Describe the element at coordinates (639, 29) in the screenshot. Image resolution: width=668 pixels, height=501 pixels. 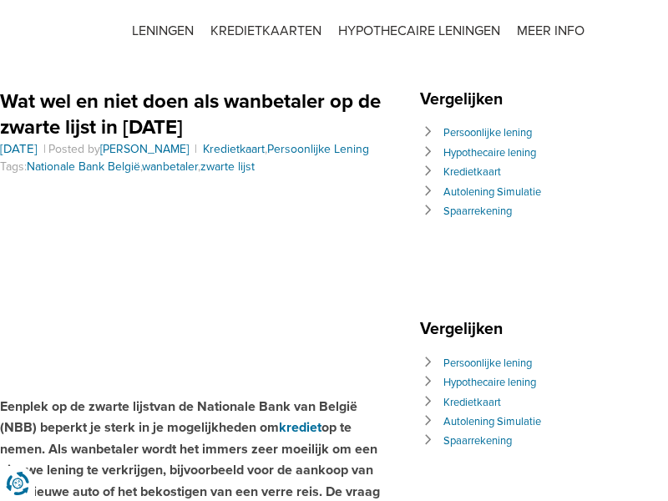
I see `img: svg%3E` at that location.